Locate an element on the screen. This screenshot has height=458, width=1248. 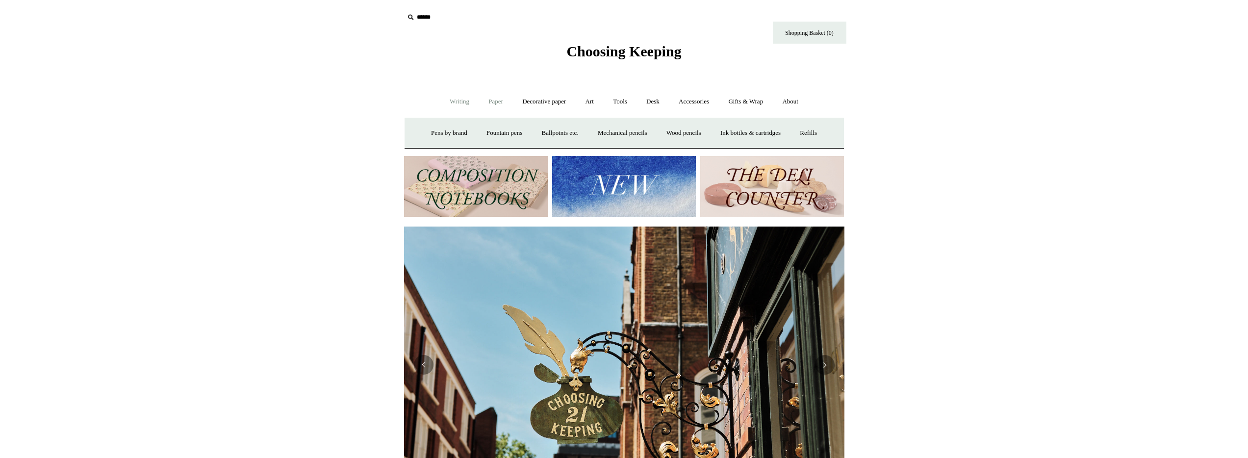
img: The Deli Counter is located at coordinates (772, 186).